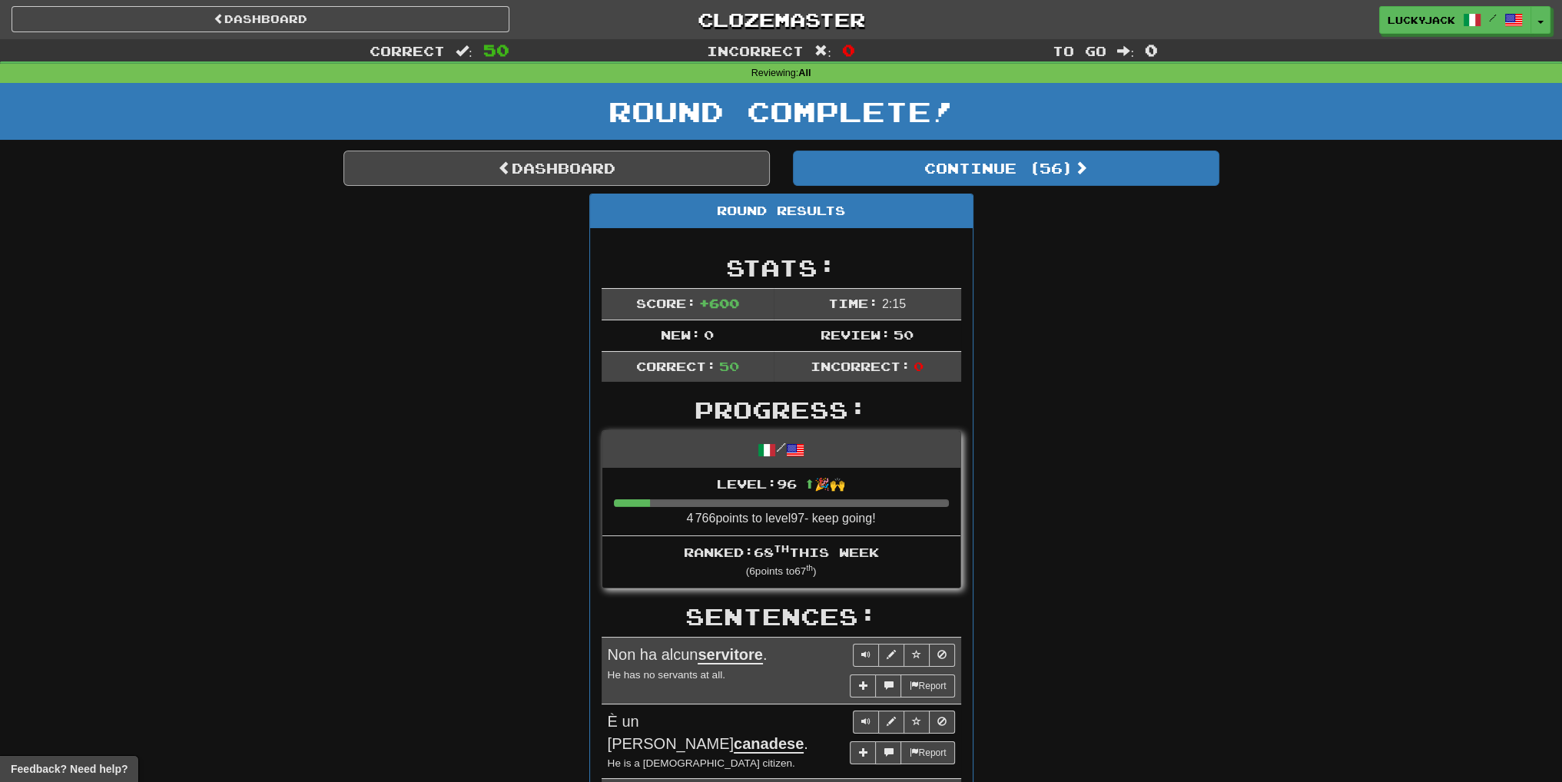 This screenshot has height=782, width=1562. What do you see at coordinates (782, 616) in the screenshot?
I see `h2: Sentences:` at bounding box center [782, 616].